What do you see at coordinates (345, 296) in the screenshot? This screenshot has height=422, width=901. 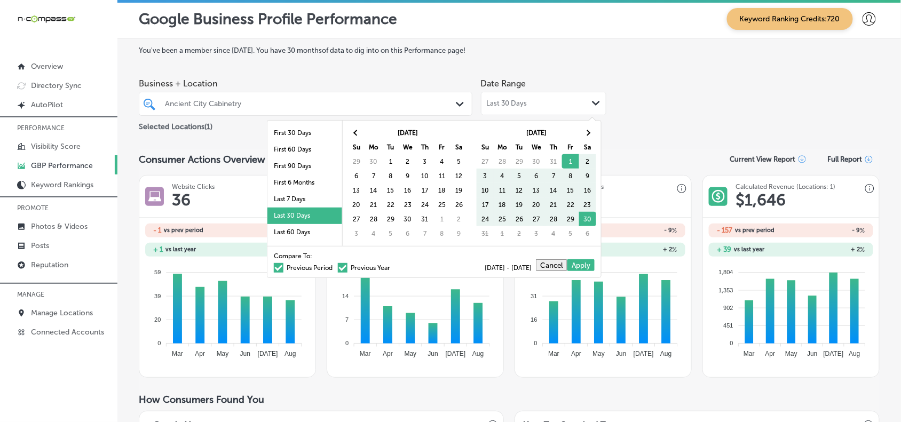 I see `tspan: 14` at bounding box center [345, 296].